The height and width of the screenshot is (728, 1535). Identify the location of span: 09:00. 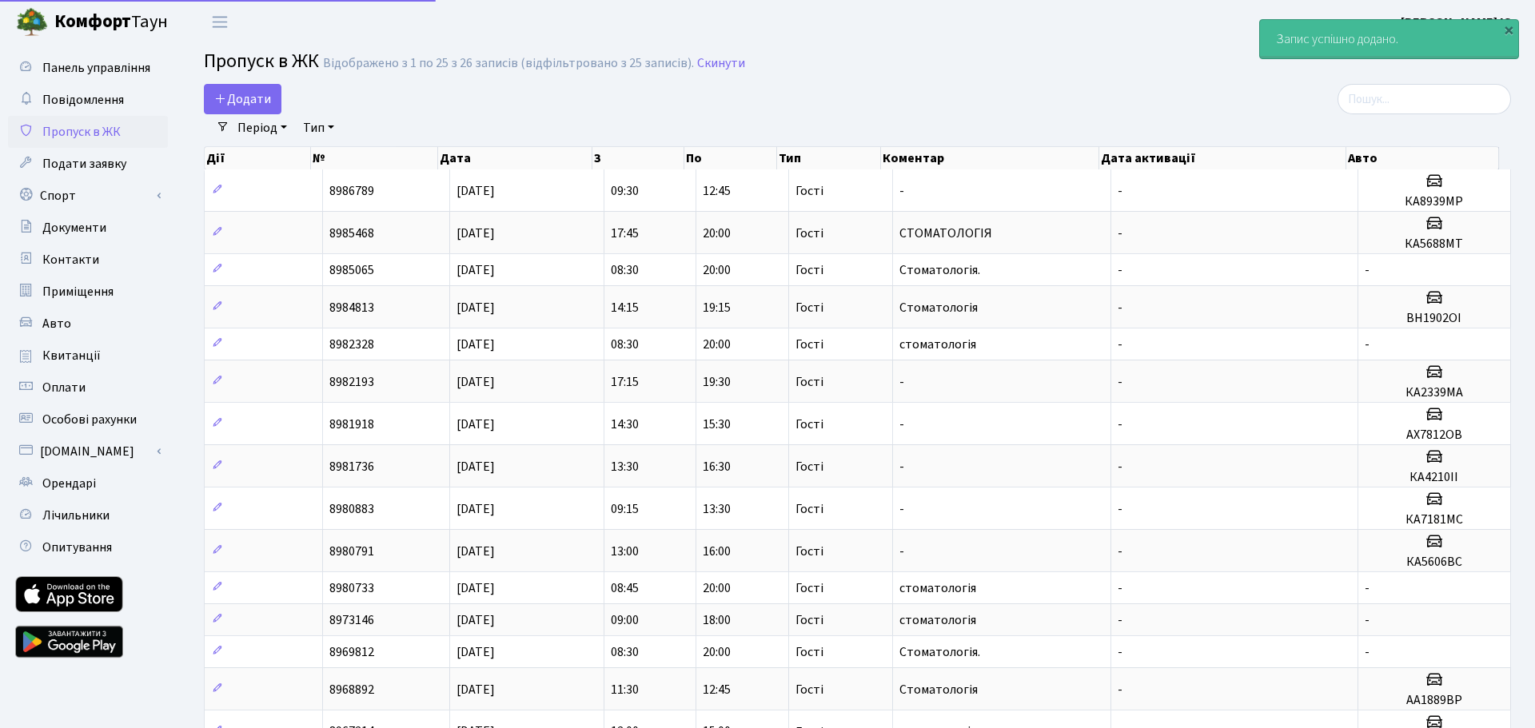
(624, 620).